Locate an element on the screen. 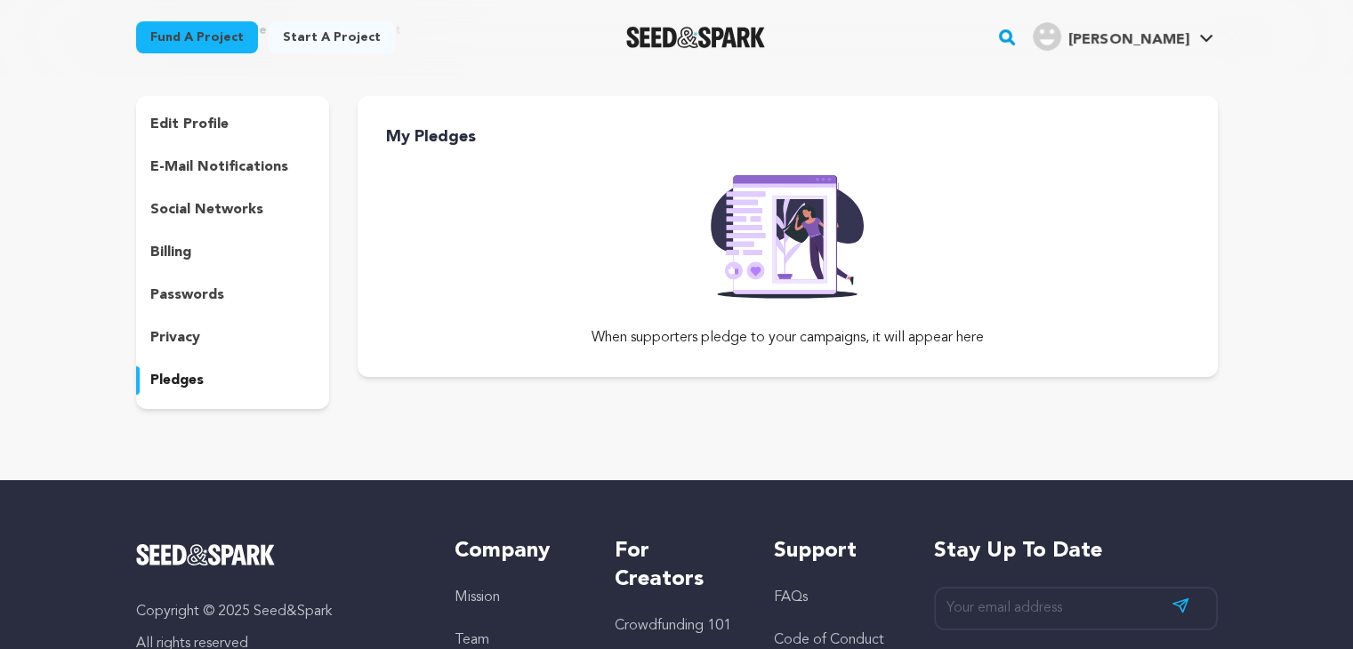 This screenshot has width=1353, height=649. a: Jame W.'s Profile is located at coordinates (1123, 35).